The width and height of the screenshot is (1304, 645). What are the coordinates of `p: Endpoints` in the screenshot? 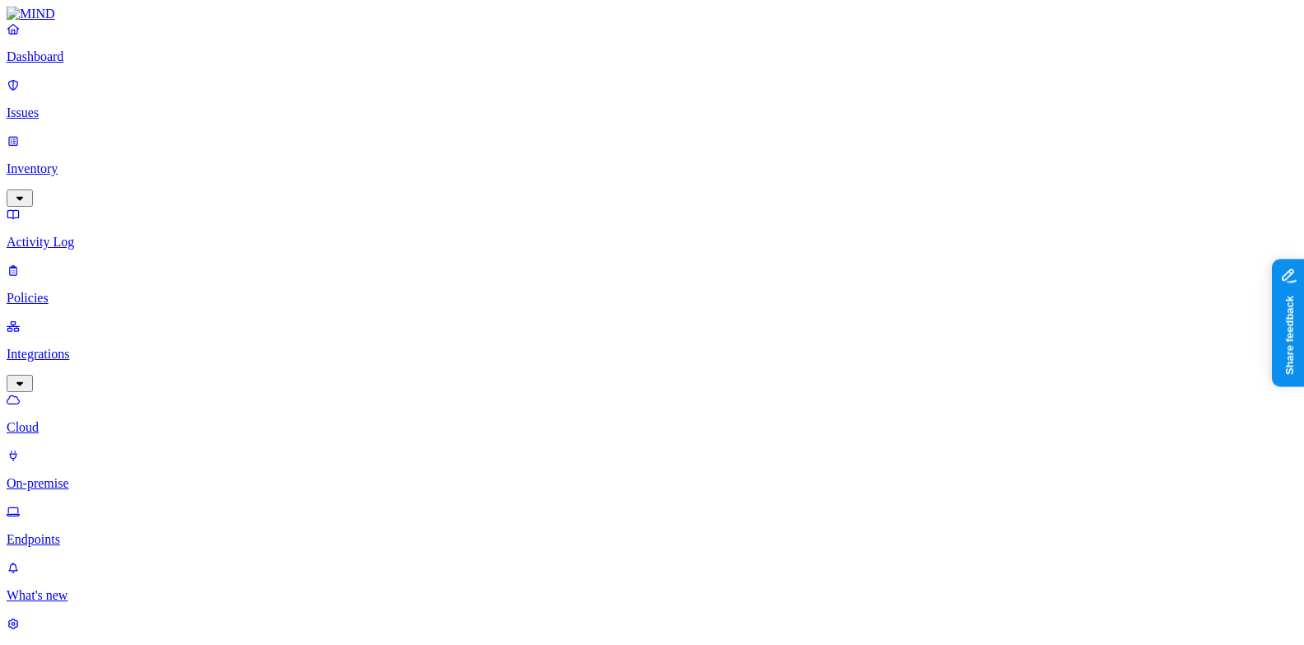 It's located at (652, 539).